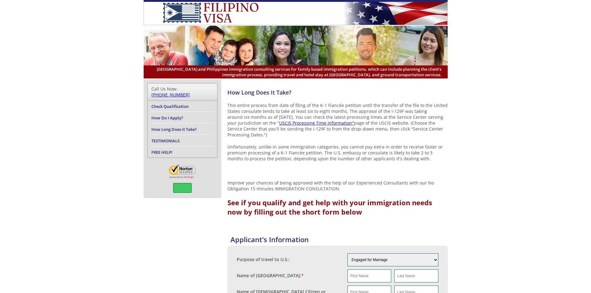  I want to click on h4: How Long Does It Take?, so click(337, 92).